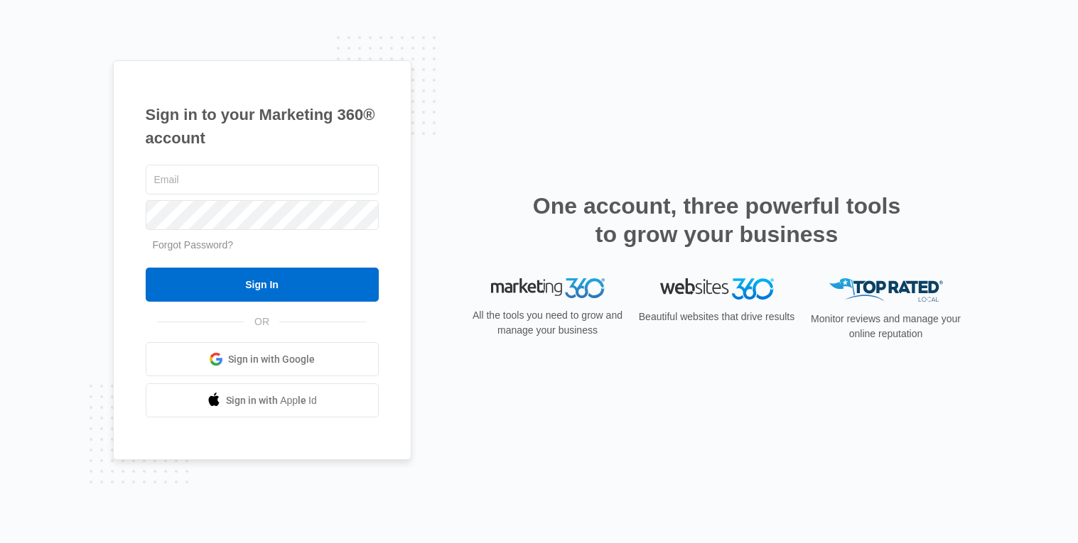 This screenshot has width=1078, height=543. What do you see at coordinates (548, 323) in the screenshot?
I see `p: All the tools you need to grow and manage your business` at bounding box center [548, 323].